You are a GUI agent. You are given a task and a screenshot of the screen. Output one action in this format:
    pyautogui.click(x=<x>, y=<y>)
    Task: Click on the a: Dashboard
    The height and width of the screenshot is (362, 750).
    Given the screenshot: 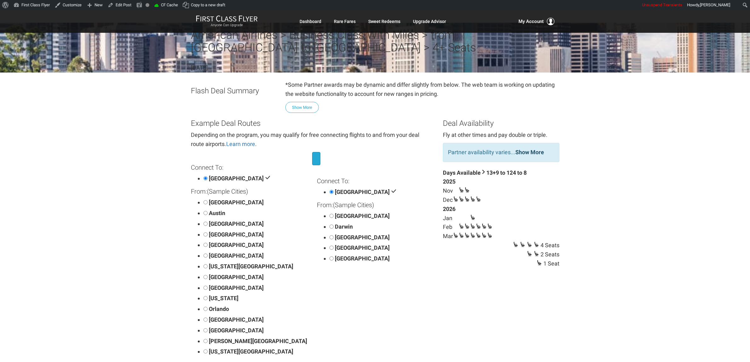 What is the action you would take?
    pyautogui.click(x=310, y=21)
    